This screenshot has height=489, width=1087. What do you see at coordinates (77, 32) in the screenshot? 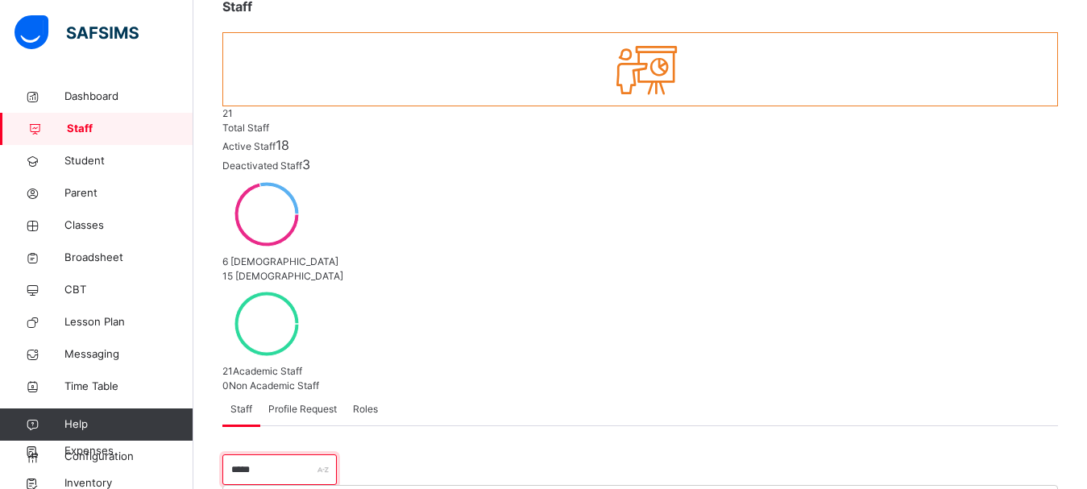
I see `img: safsims` at bounding box center [77, 32].